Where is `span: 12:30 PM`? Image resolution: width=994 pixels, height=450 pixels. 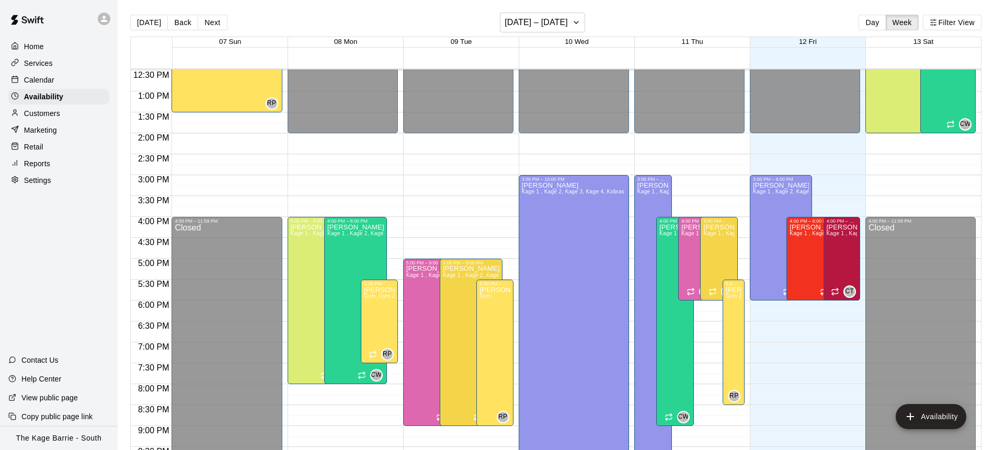 span: 12:30 PM is located at coordinates (151, 75).